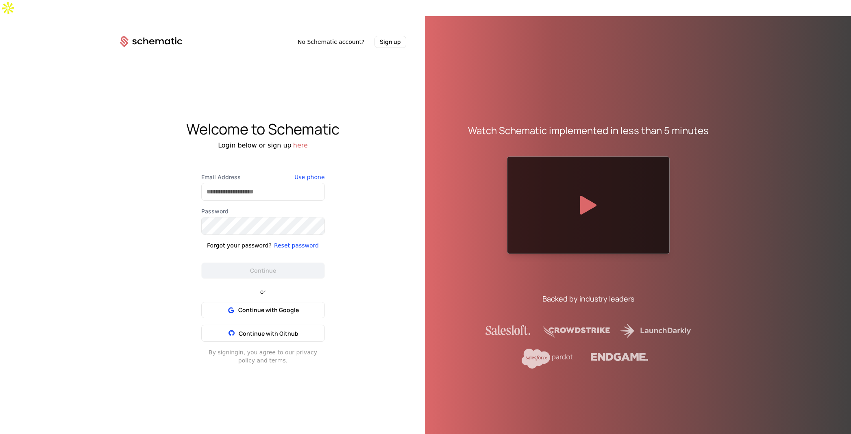 The width and height of the screenshot is (851, 434). Describe the element at coordinates (263, 271) in the screenshot. I see `button: Continue` at that location.